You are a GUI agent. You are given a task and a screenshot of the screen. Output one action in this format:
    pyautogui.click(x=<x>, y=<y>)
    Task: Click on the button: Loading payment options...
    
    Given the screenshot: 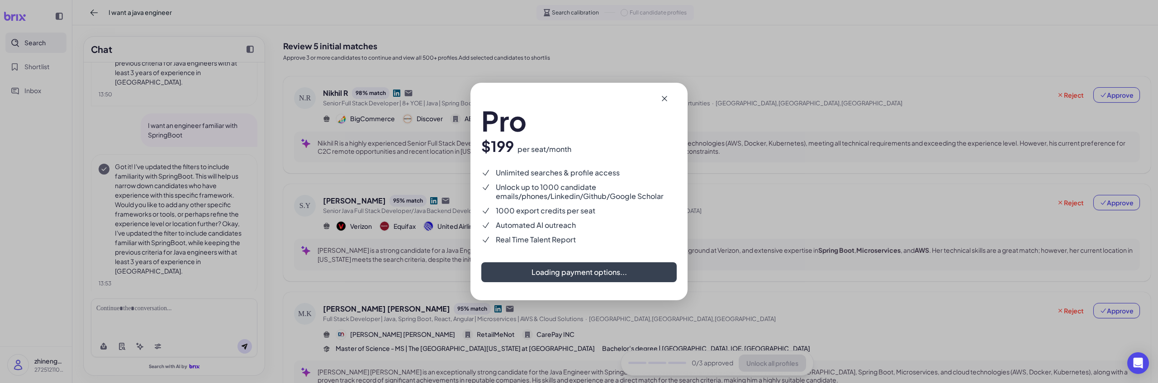 What is the action you would take?
    pyautogui.click(x=579, y=272)
    